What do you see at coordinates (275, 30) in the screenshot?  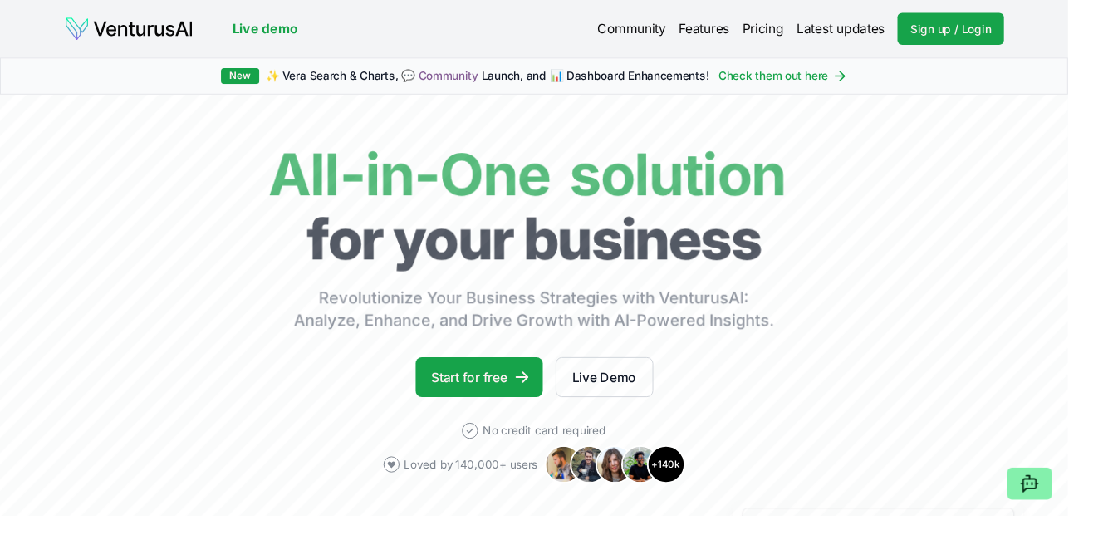 I see `a: Live demo` at bounding box center [275, 30].